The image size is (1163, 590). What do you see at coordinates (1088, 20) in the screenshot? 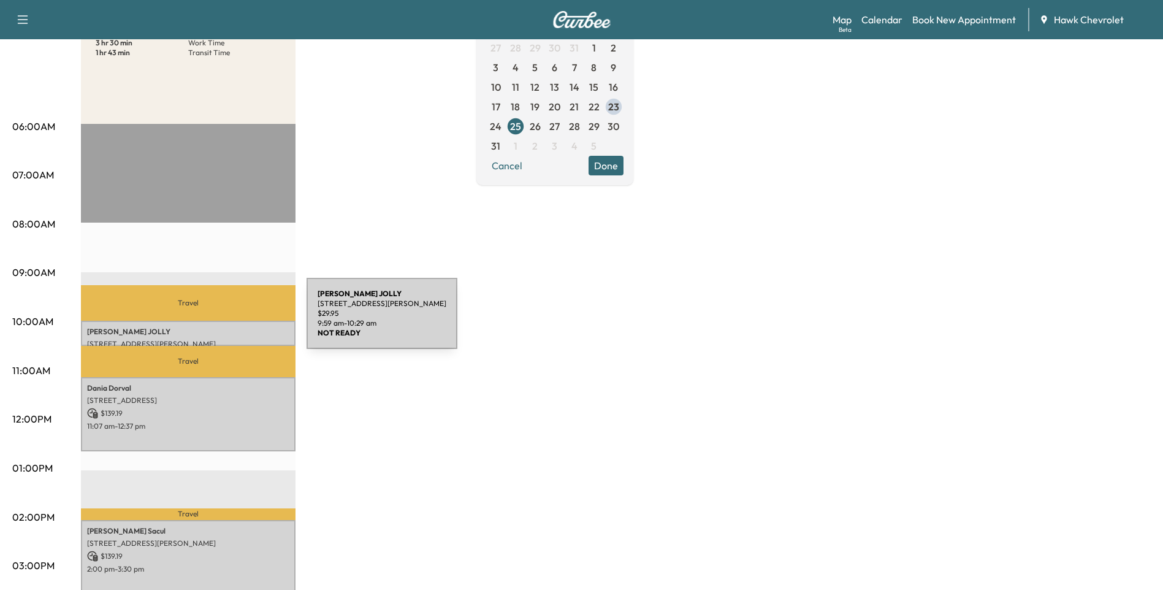
I see `span: Hawk Chevrolet` at bounding box center [1088, 20].